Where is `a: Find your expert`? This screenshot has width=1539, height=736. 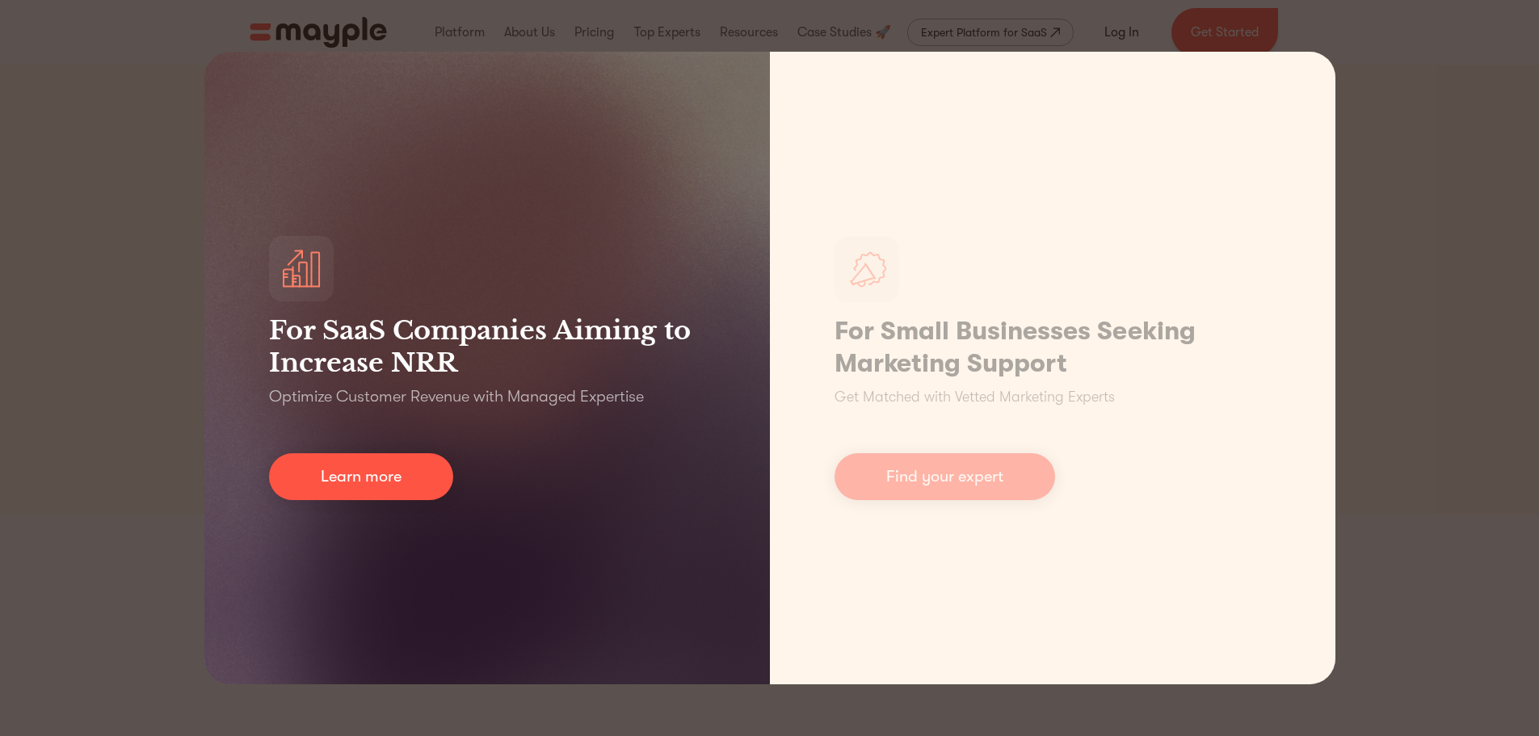 a: Find your expert is located at coordinates (944, 477).